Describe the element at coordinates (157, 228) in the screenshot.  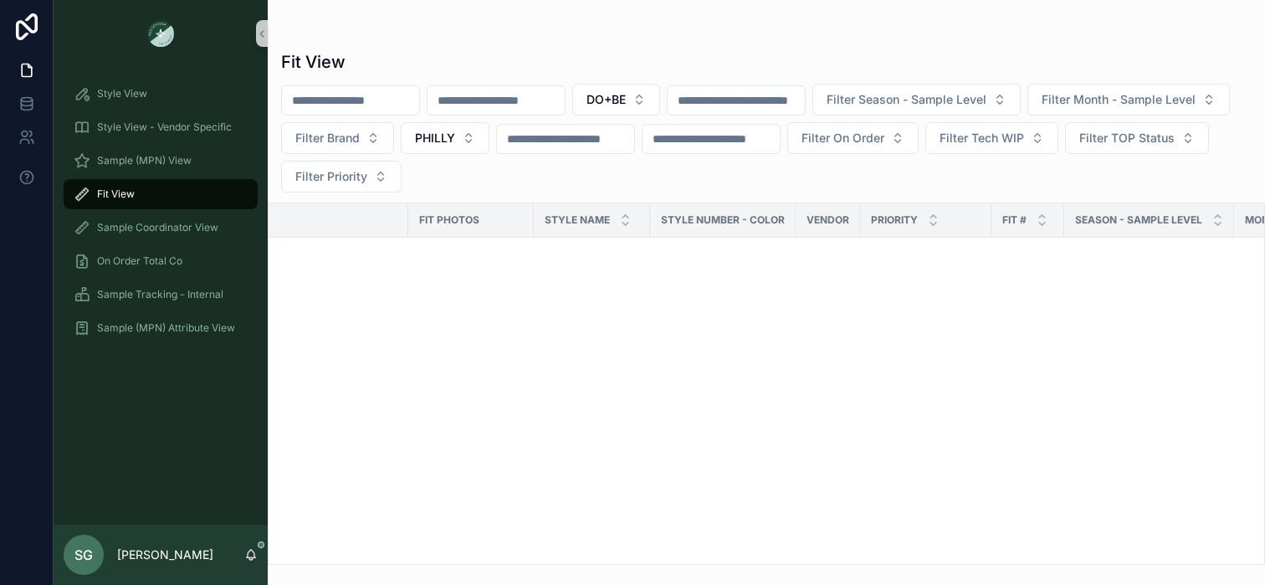
I see `span: Sample Coordinator View` at that location.